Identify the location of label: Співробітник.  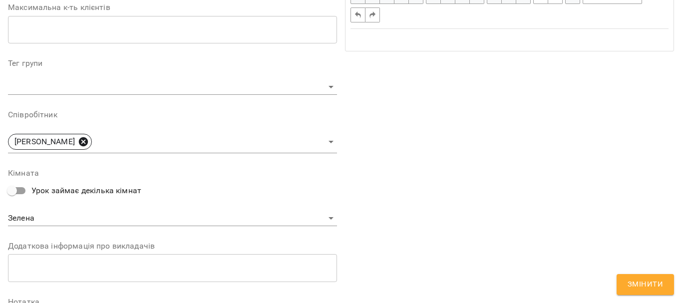
(172, 115).